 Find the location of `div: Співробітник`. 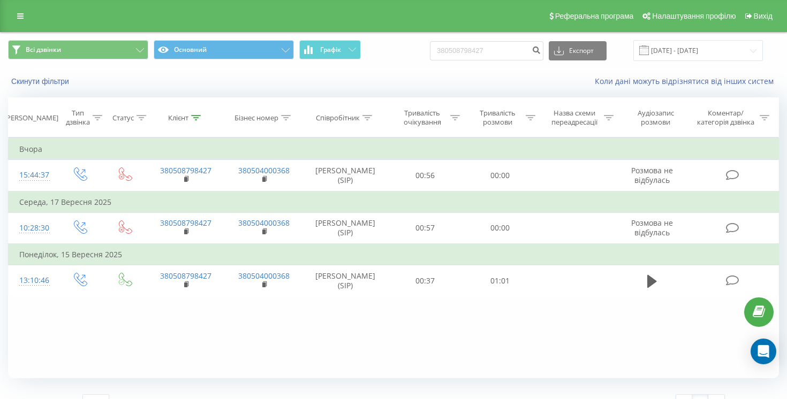

div: Співробітник is located at coordinates (338, 118).